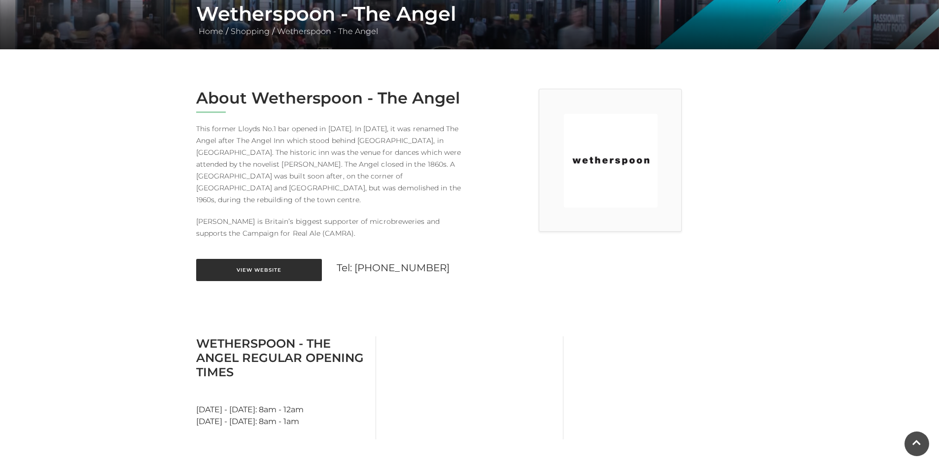 The image size is (939, 466). Describe the element at coordinates (327, 31) in the screenshot. I see `a: Wetherspoon - The Angel` at that location.